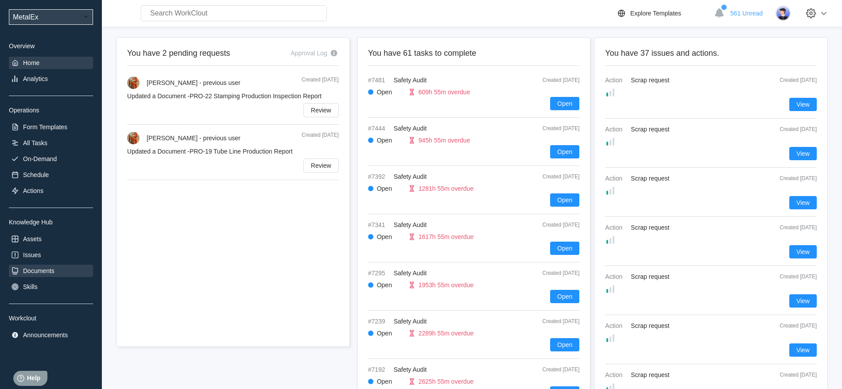 The height and width of the screenshot is (389, 842). Describe the element at coordinates (51, 287) in the screenshot. I see `a: Skills` at that location.